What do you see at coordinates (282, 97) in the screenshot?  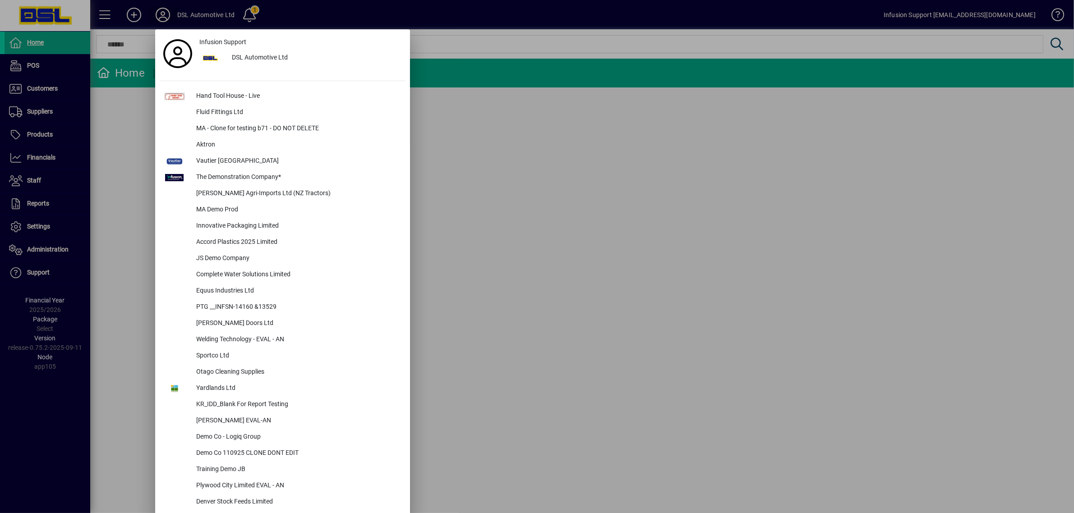 I see `button: Hand Tool House - Live` at bounding box center [282, 97].